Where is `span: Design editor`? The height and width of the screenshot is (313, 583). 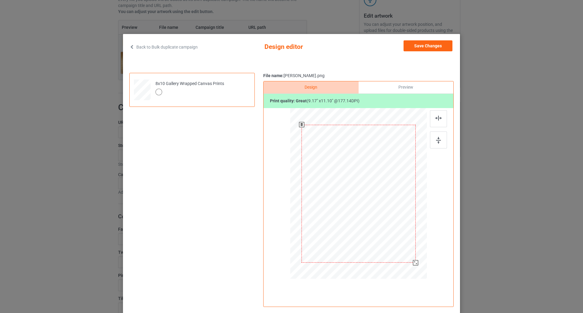
span: Design editor is located at coordinates (301, 47).